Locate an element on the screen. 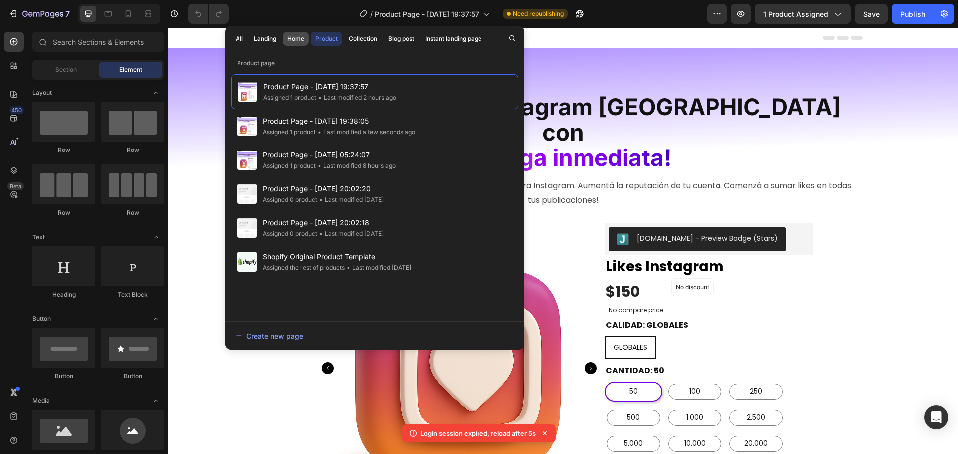 This screenshot has width=958, height=454. span: 5.000 is located at coordinates (465, 416).